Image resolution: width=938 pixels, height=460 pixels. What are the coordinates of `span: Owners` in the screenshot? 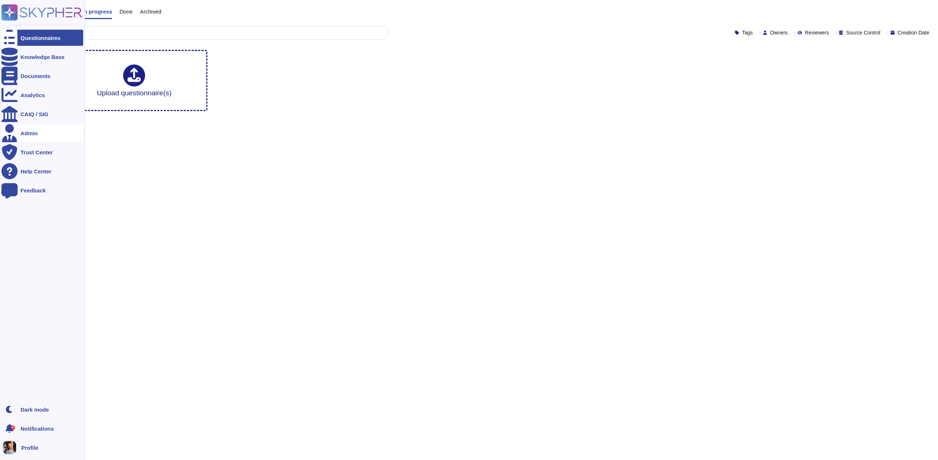 It's located at (779, 33).